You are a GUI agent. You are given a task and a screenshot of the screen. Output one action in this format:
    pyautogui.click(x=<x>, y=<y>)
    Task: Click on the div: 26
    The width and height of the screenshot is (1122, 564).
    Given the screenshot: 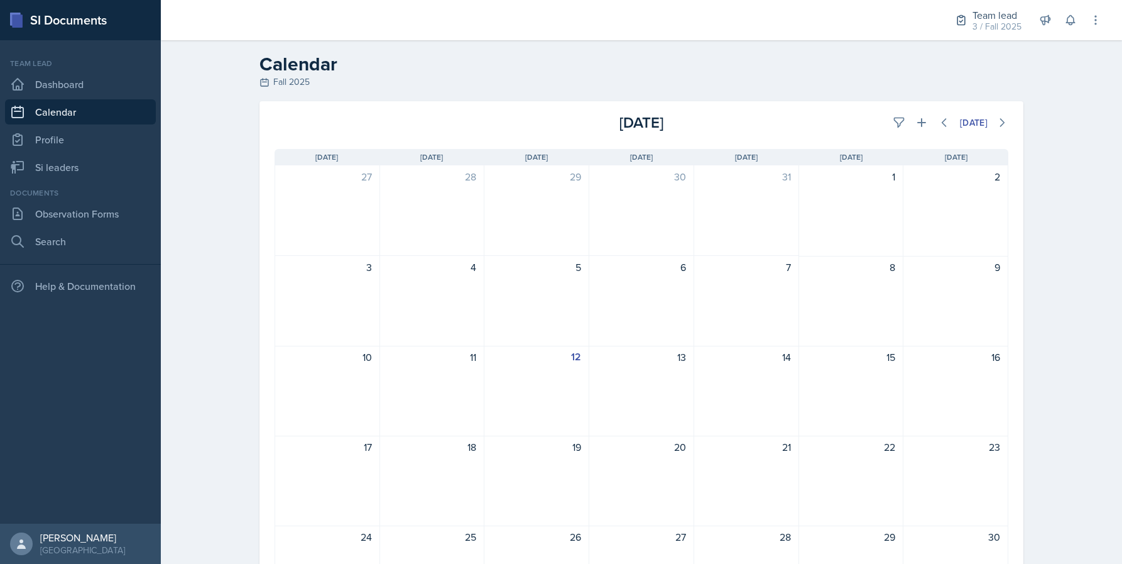 What is the action you would take?
    pyautogui.click(x=537, y=537)
    